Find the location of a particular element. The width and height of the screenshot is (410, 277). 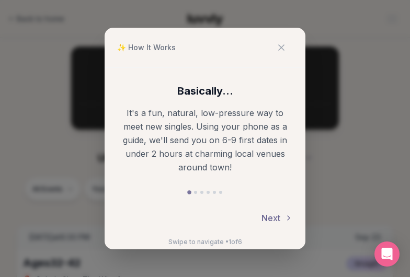

p: It's a fun, natural, low-pressure way to meet new singles. Using your phone as a guide, we'll sen... is located at coordinates (205, 140).